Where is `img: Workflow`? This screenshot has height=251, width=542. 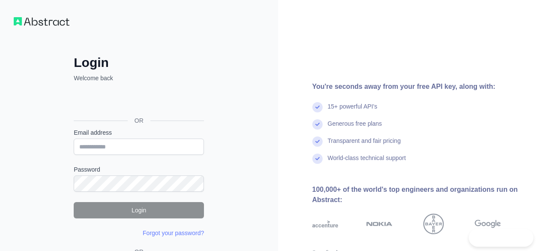 img: Workflow is located at coordinates (42, 21).